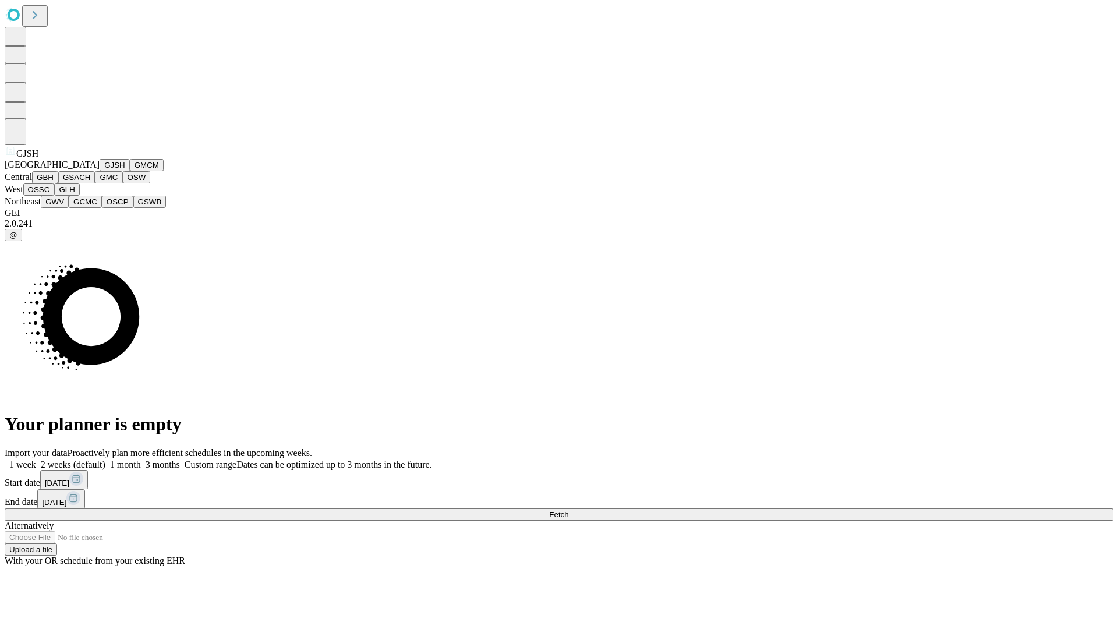 Image resolution: width=1118 pixels, height=629 pixels. I want to click on button: GMC, so click(108, 177).